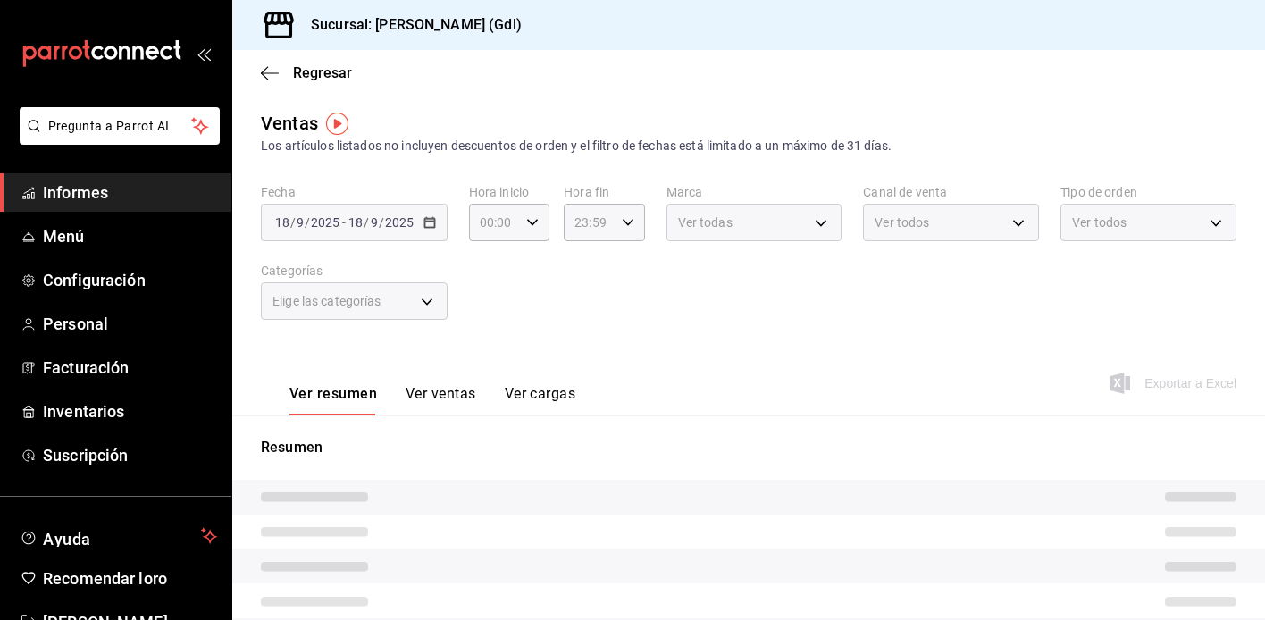 This screenshot has height=620, width=1265. What do you see at coordinates (327, 301) in the screenshot?
I see `font: Elige las categorías` at bounding box center [327, 301].